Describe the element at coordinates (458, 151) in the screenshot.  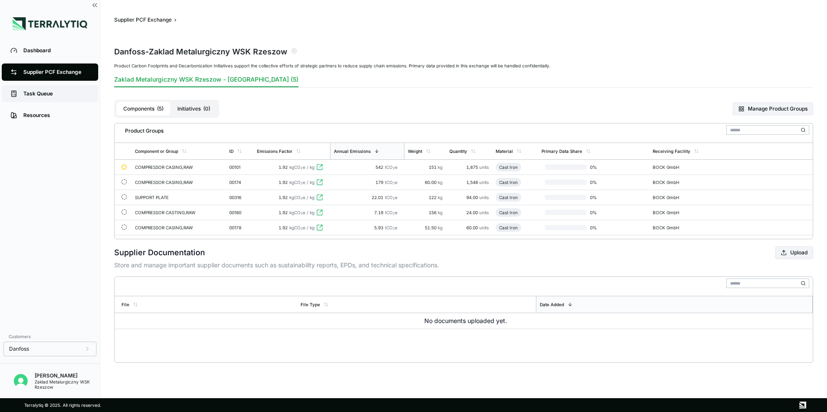
I see `div: Quantity` at that location.